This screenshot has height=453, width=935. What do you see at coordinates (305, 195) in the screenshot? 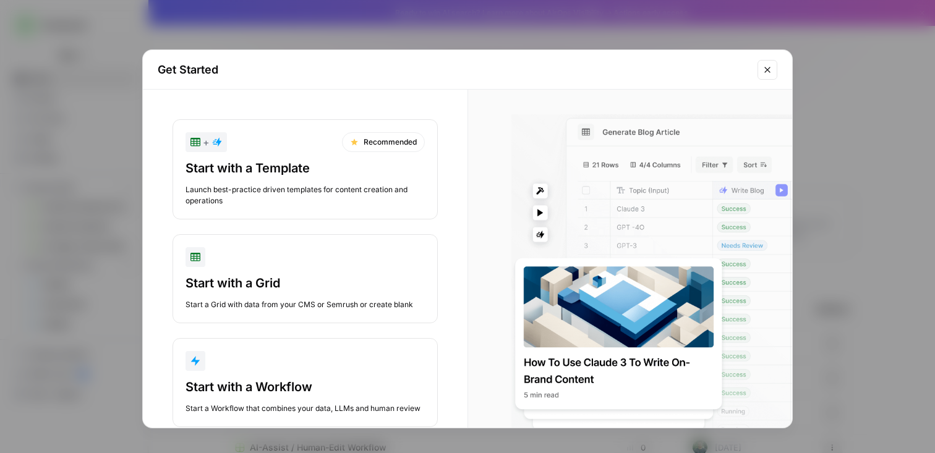
I see `div: Launch best-practice driven templates for content creation and operations` at bounding box center [305, 195].